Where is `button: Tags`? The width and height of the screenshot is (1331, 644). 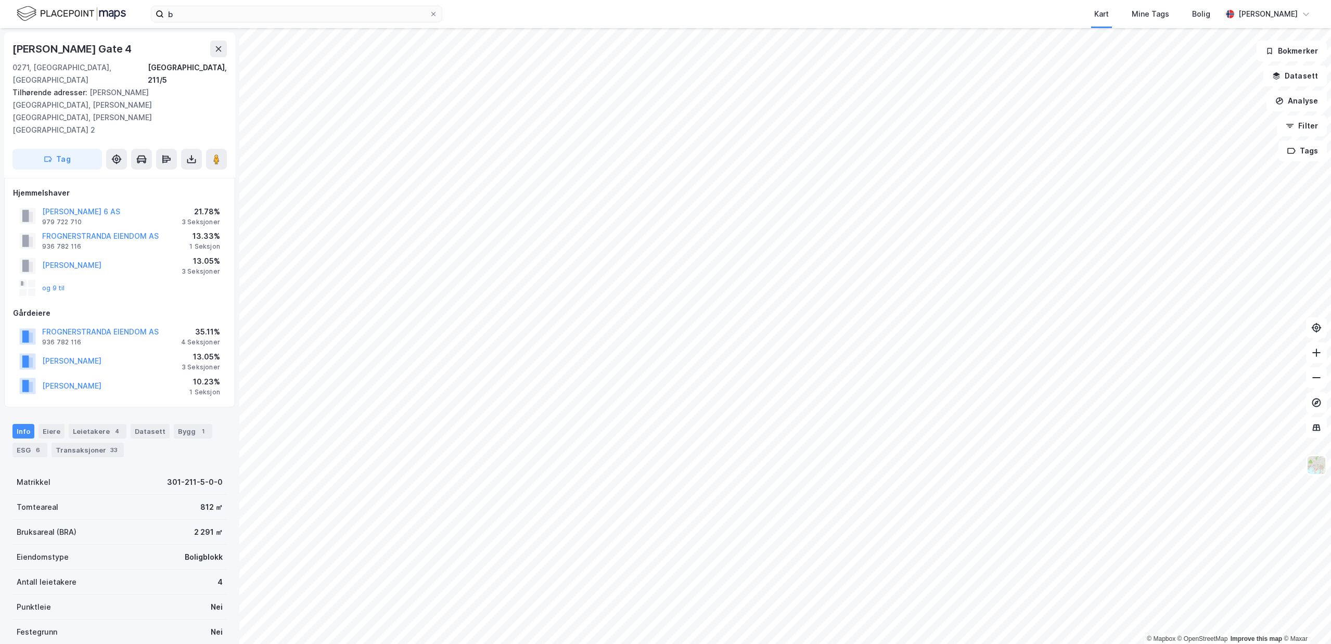 button: Tags is located at coordinates (1302, 151).